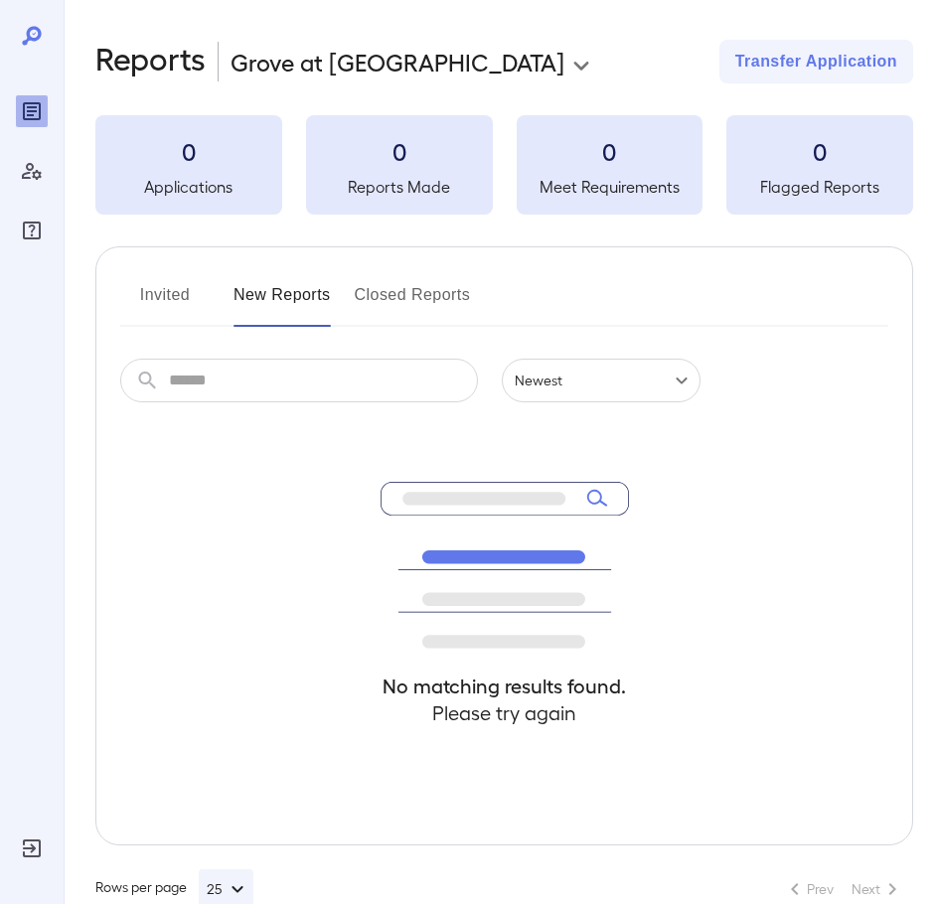 The width and height of the screenshot is (937, 904). I want to click on div: Newest, so click(601, 381).